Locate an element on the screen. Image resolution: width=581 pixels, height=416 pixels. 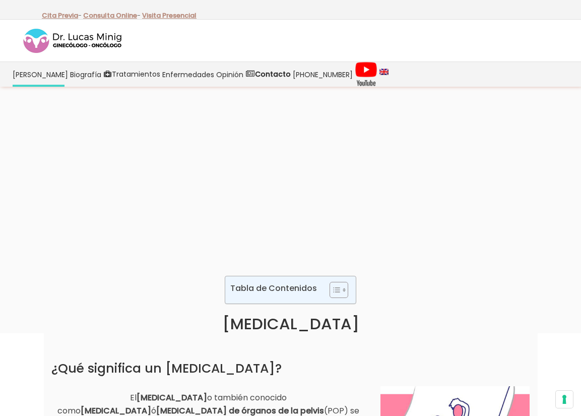
a: Videos Youtube Ginecología is located at coordinates (366, 74).